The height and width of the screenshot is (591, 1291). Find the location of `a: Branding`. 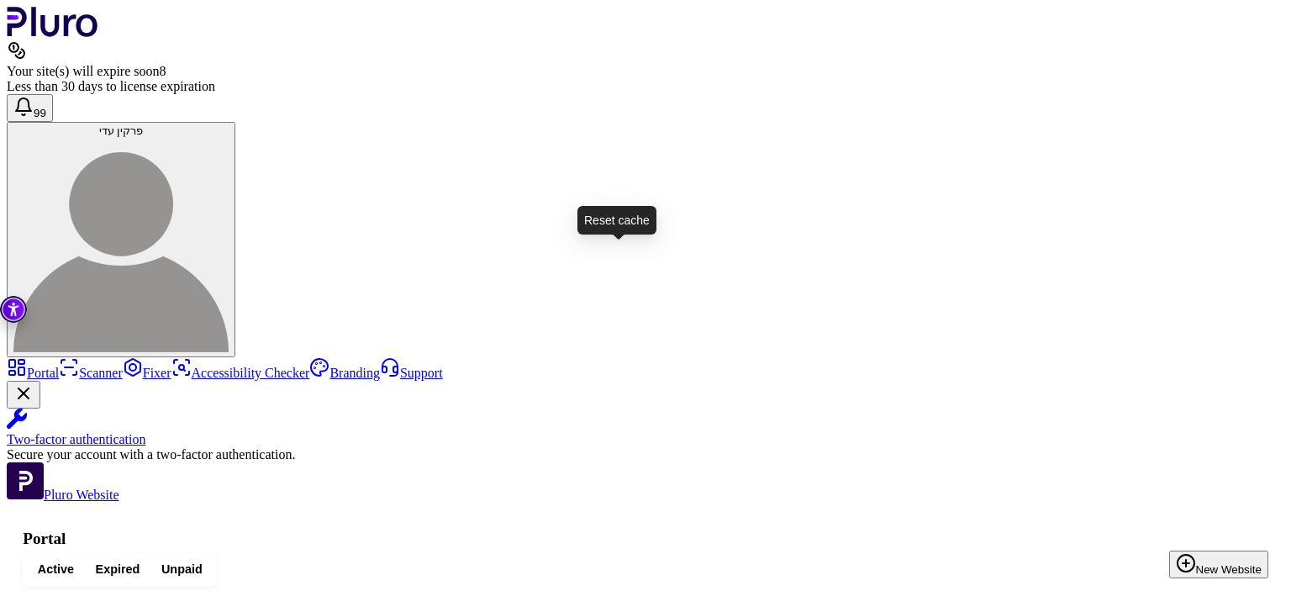

a: Branding is located at coordinates (345, 372).